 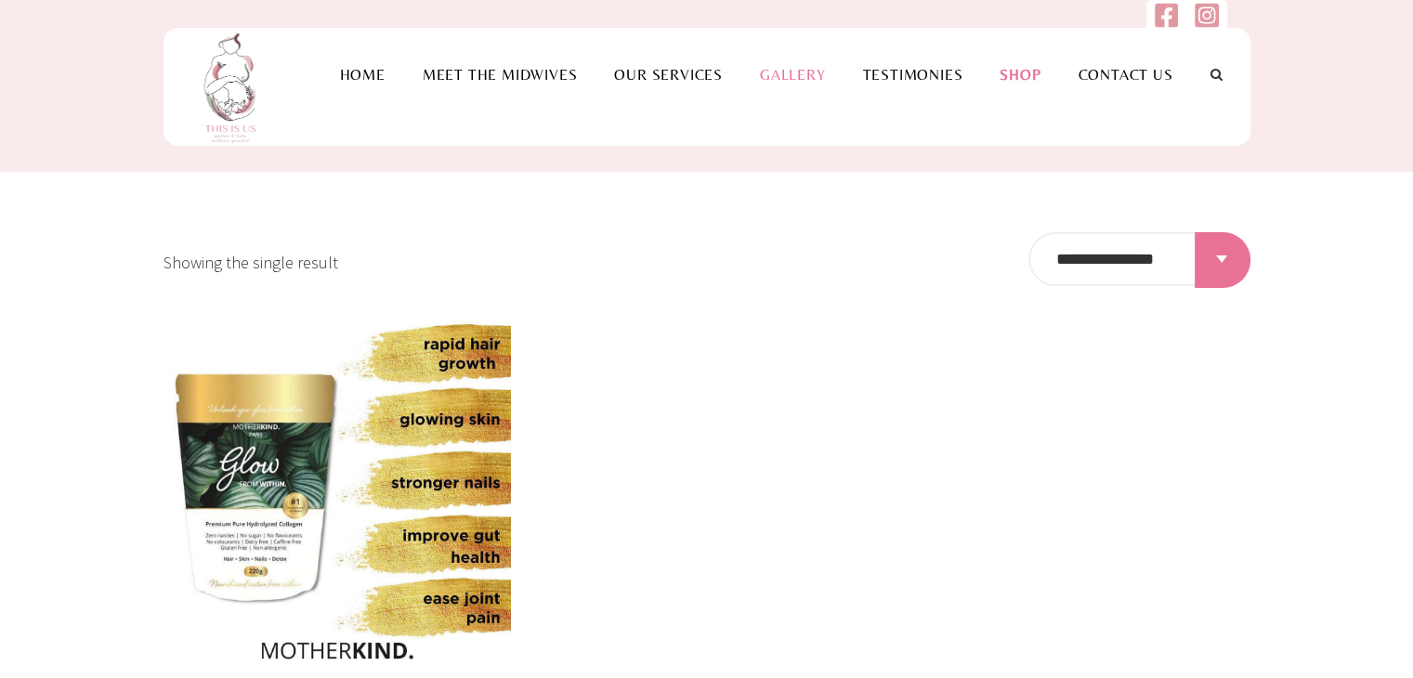 I want to click on a: Shop, so click(x=1020, y=74).